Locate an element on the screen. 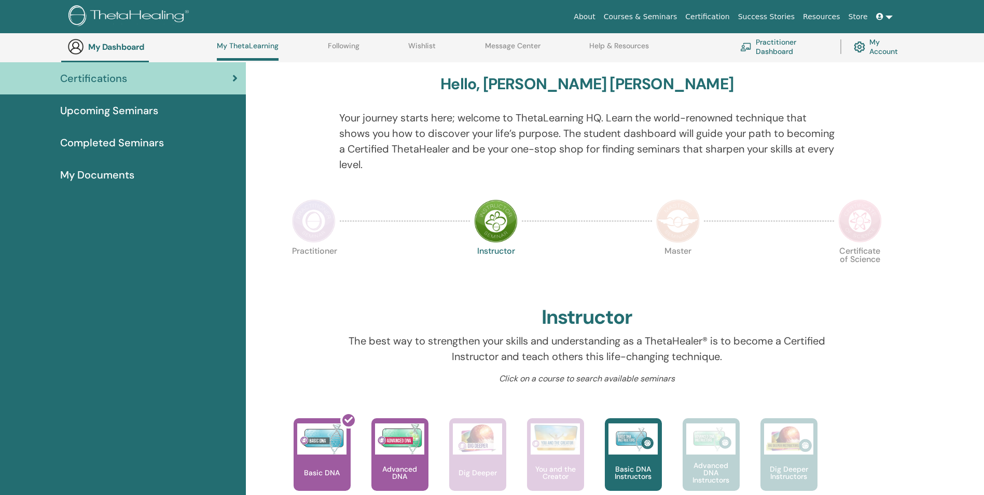 The height and width of the screenshot is (495, 984). p: The best way to strengthen your skills and understanding as a ThetaHealer® is to become a Certifi... is located at coordinates (586, 348).